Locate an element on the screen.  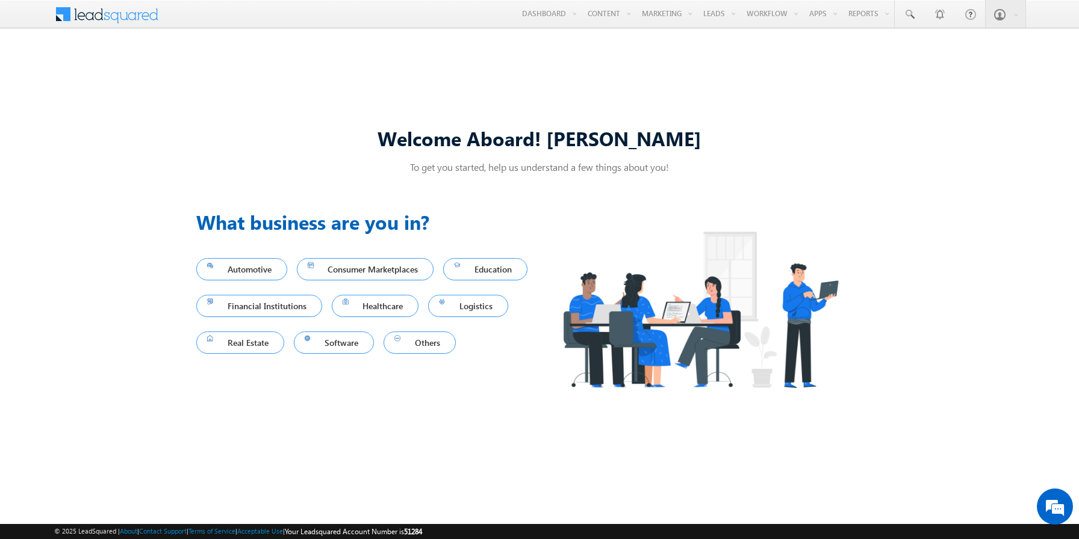
p: To get you started, help us understand a few things about you! is located at coordinates (539, 167).